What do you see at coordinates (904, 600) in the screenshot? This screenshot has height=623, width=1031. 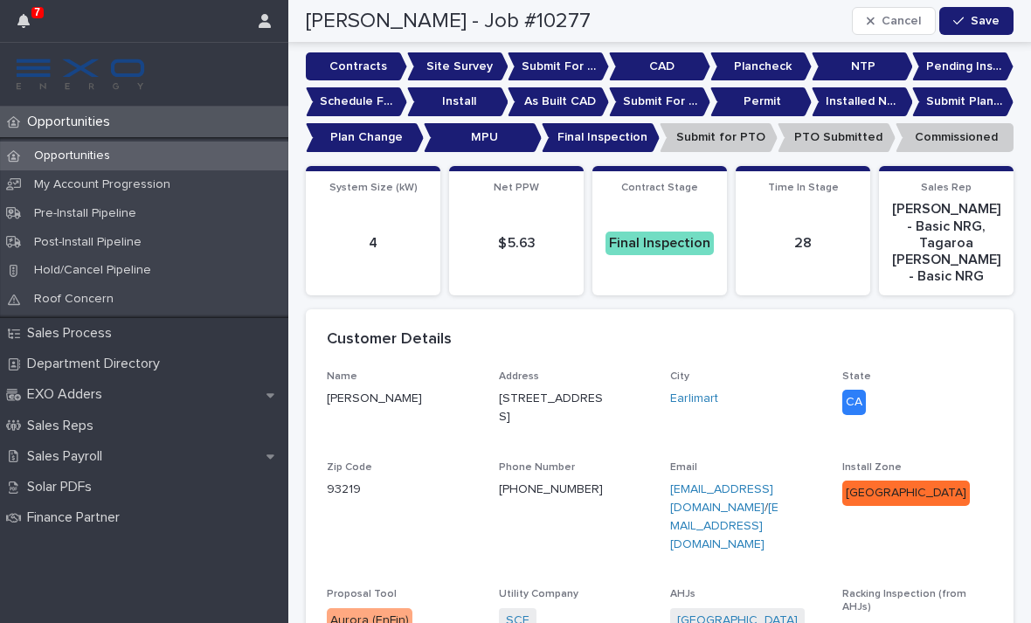 I see `span: Racking Inspection (from AHJs)` at bounding box center [904, 600].